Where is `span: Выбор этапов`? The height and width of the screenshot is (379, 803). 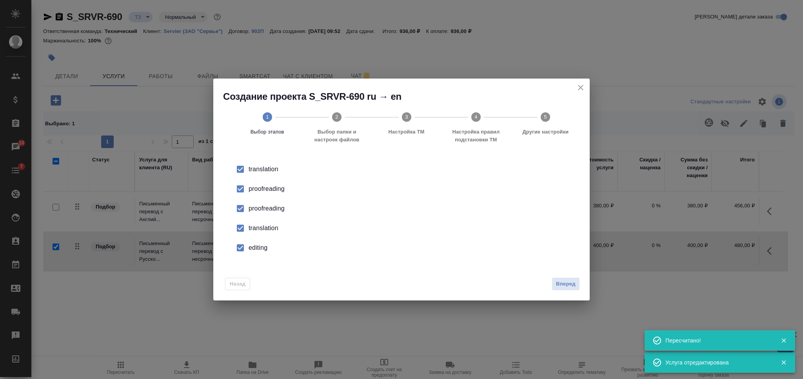 span: Выбор этапов is located at coordinates (267, 132).